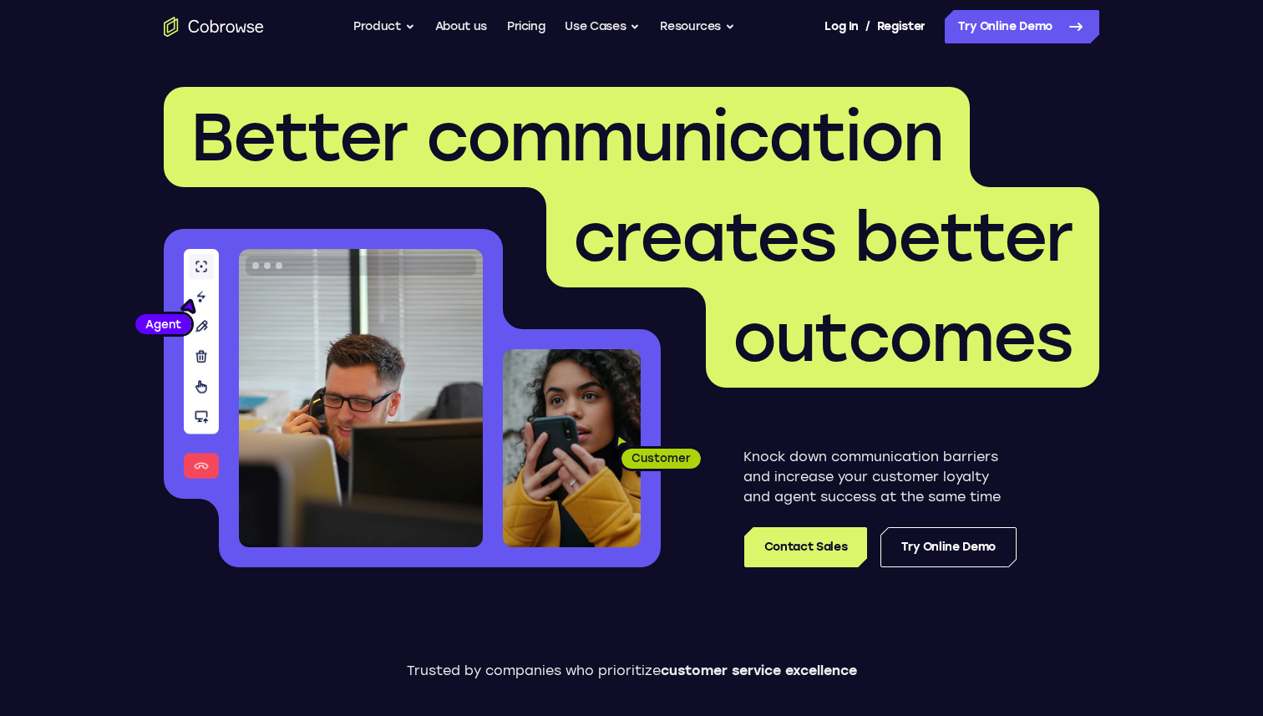 This screenshot has width=1263, height=716. What do you see at coordinates (805, 547) in the screenshot?
I see `a: Contact Sales` at bounding box center [805, 547].